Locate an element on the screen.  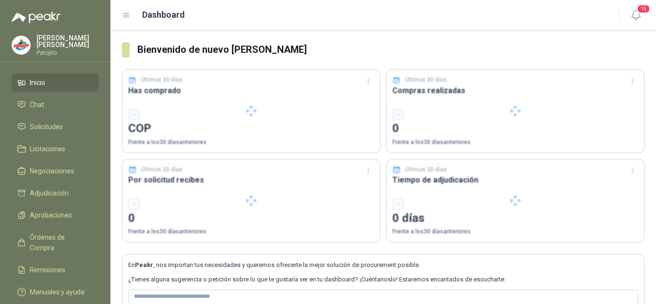
a: Negociaciones is located at coordinates (55, 171).